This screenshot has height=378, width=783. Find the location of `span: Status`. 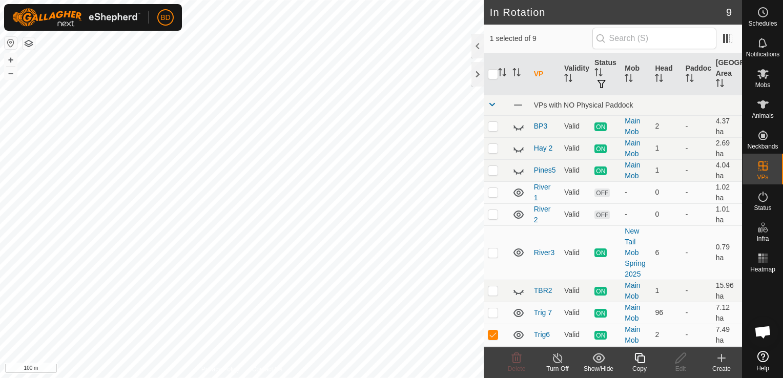

span: Status is located at coordinates (762, 208).